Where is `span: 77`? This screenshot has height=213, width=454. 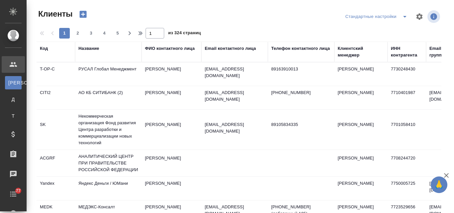
span: 77 is located at coordinates (18, 191).